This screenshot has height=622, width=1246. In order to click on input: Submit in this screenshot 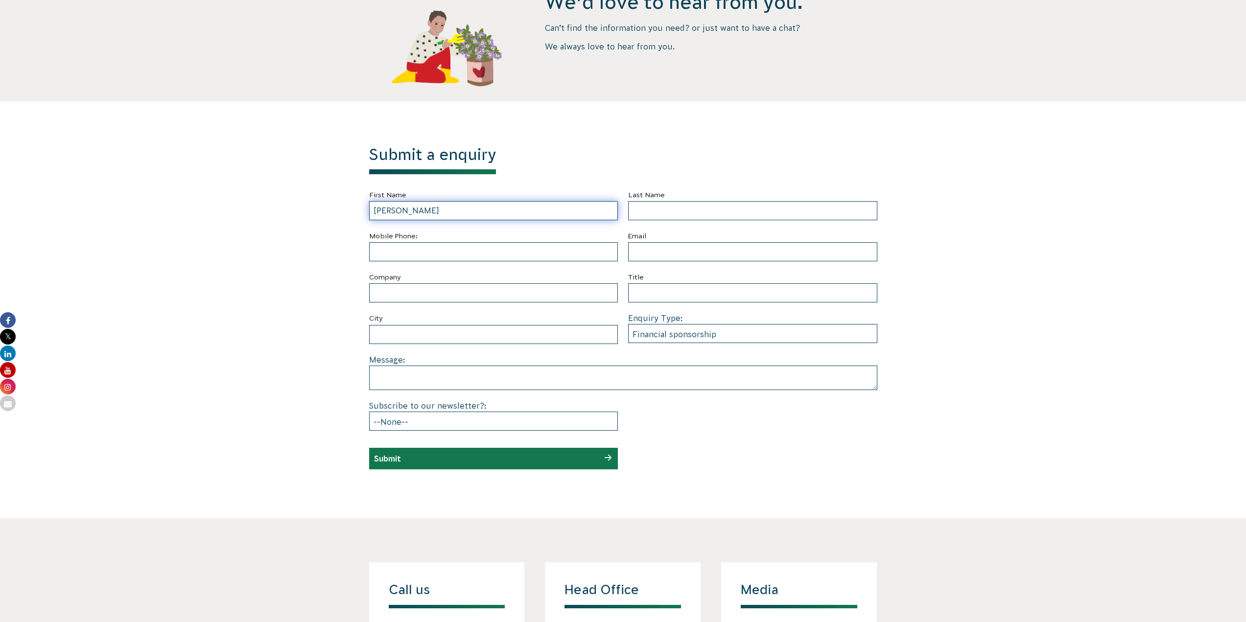, I will do `click(387, 459)`.